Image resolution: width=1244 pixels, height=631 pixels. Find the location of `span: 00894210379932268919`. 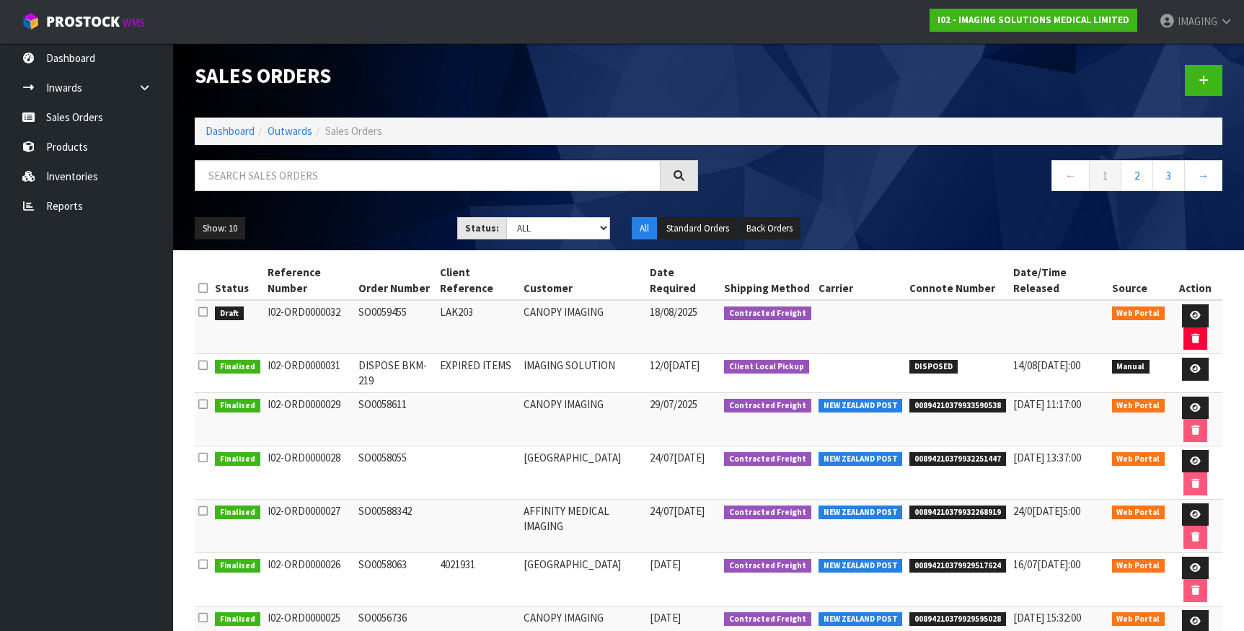

span: 00894210379932268919 is located at coordinates (958, 513).